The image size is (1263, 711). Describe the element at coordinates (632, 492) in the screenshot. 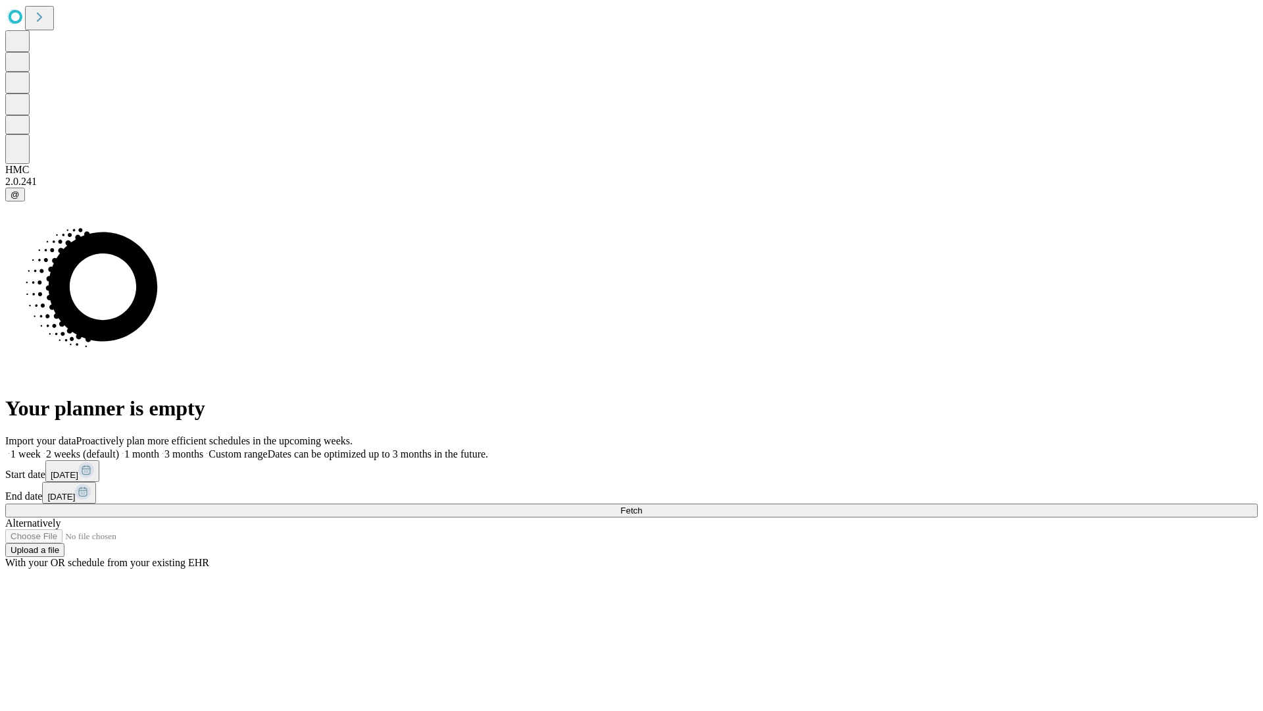

I see `div: End date` at that location.